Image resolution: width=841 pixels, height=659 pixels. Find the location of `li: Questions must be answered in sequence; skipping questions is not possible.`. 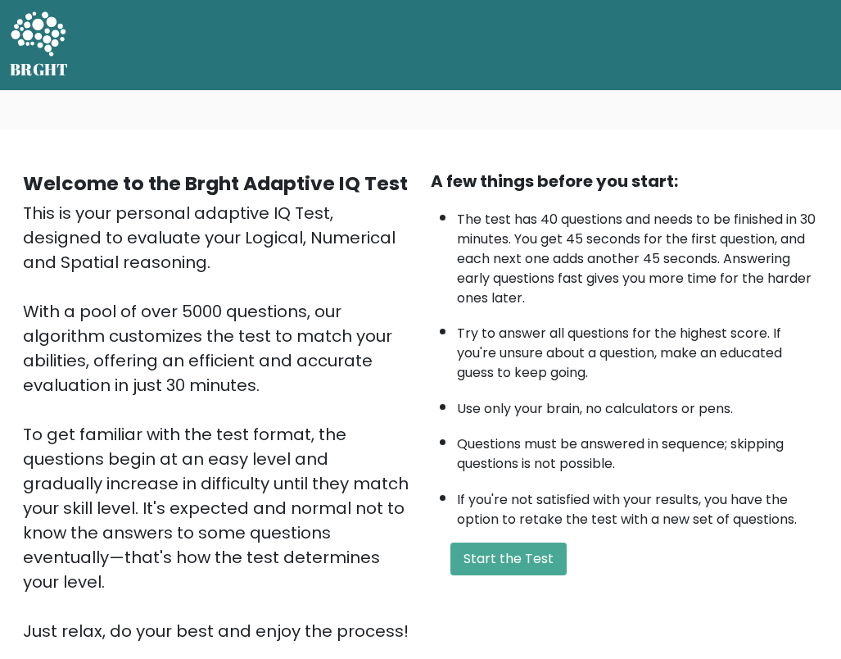

li: Questions must be answered in sequence; skipping questions is not possible. is located at coordinates (638, 450).